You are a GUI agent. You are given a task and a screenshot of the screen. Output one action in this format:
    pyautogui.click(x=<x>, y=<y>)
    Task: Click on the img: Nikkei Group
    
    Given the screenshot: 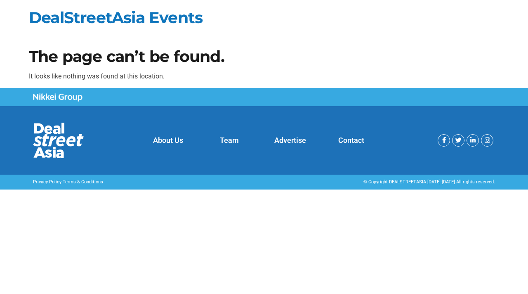 What is the action you would take?
    pyautogui.click(x=58, y=97)
    